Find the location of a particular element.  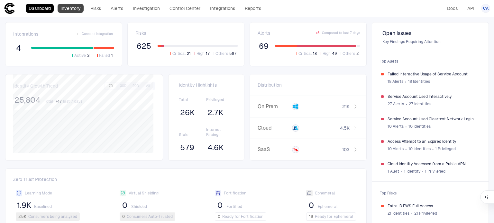

span: + 17 is located at coordinates (59, 102).